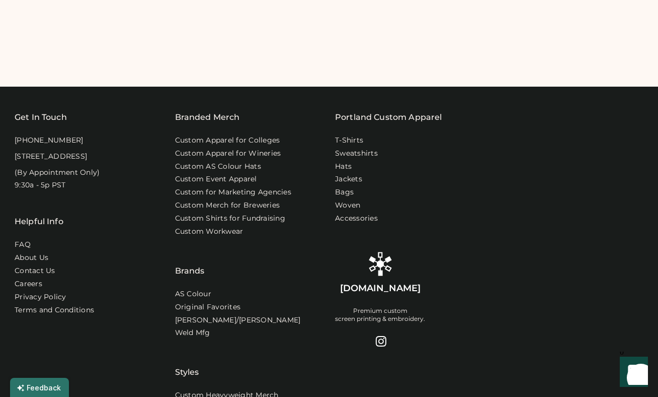  I want to click on a: Portland Custom Apparel, so click(389, 117).